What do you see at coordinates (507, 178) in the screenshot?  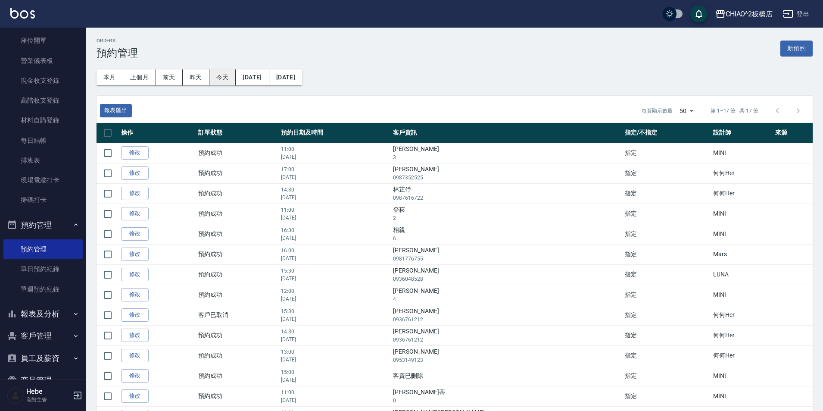 I see `p: 0987352525` at bounding box center [507, 178].